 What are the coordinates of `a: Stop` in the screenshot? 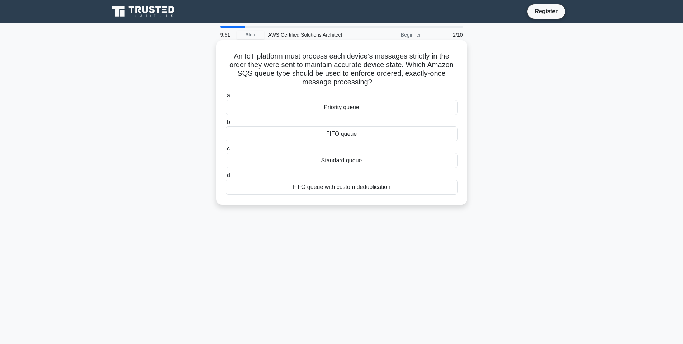 It's located at (250, 35).